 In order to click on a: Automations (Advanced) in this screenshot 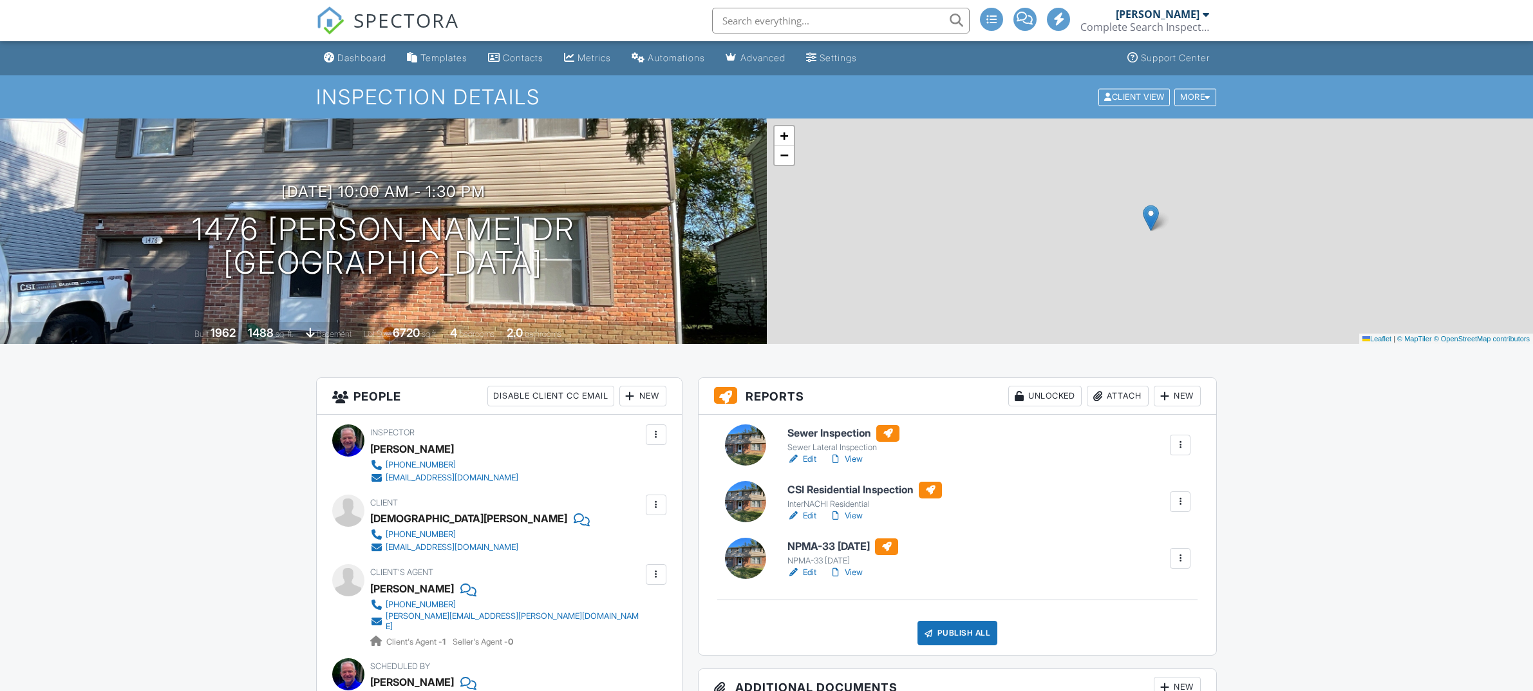, I will do `click(668, 58)`.